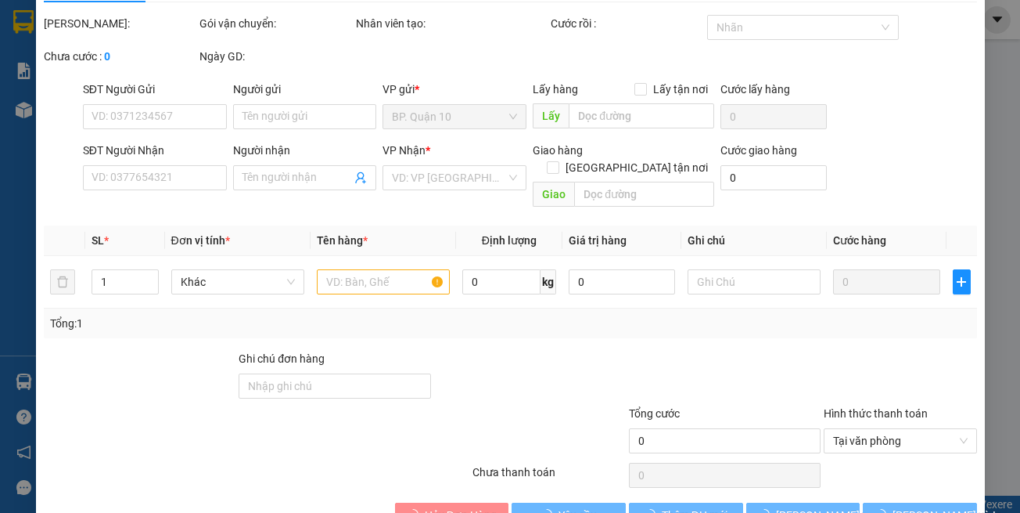  What do you see at coordinates (361, 178) in the screenshot?
I see `span: user-add` at bounding box center [361, 178].